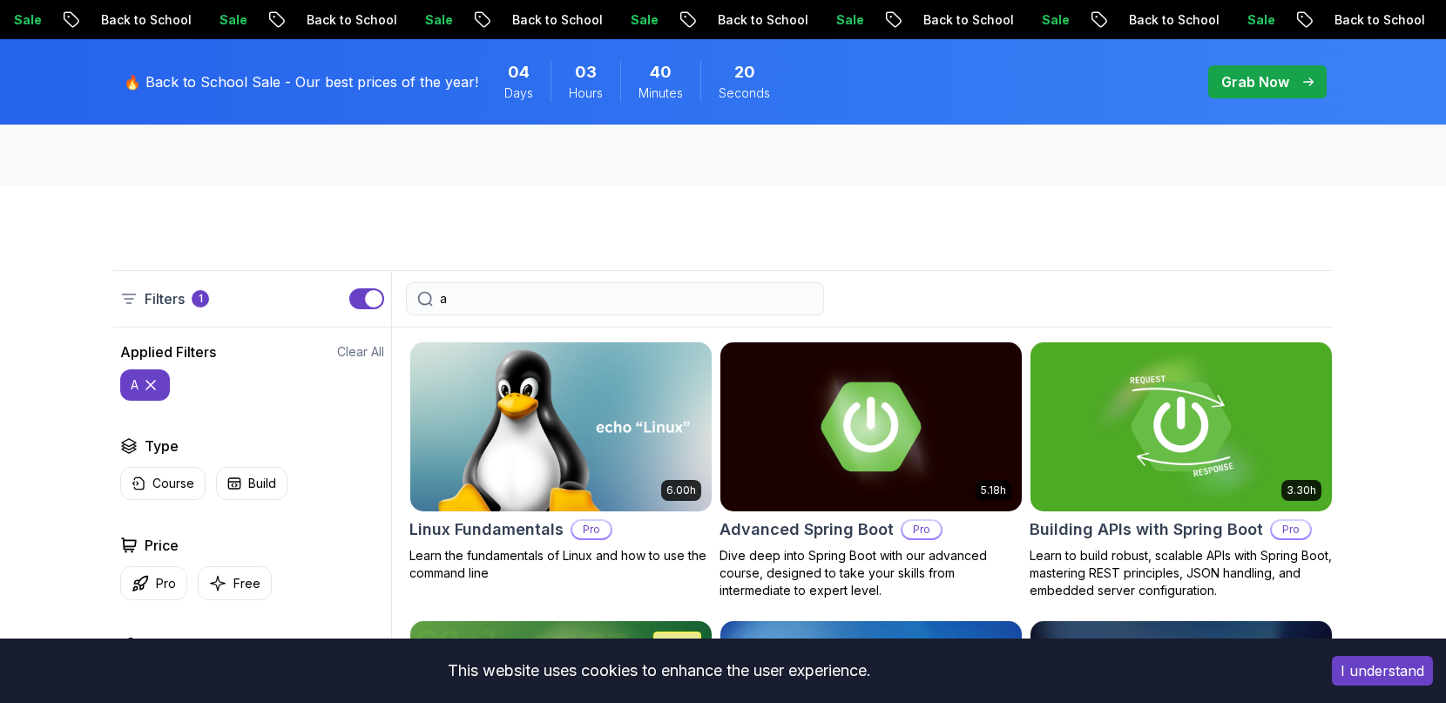 Image resolution: width=1446 pixels, height=703 pixels. I want to click on button: a, so click(145, 385).